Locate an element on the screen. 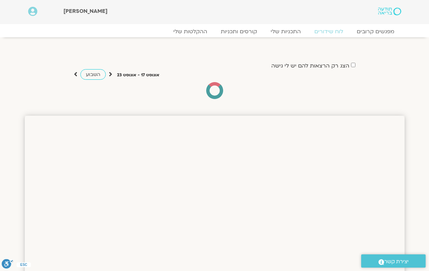 This screenshot has width=429, height=271. span: יצירת קשר is located at coordinates (397, 262).